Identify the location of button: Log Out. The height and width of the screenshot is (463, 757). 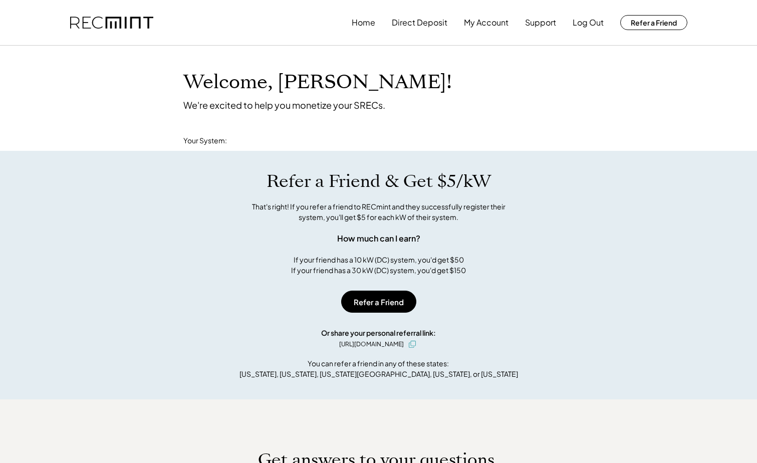
(588, 23).